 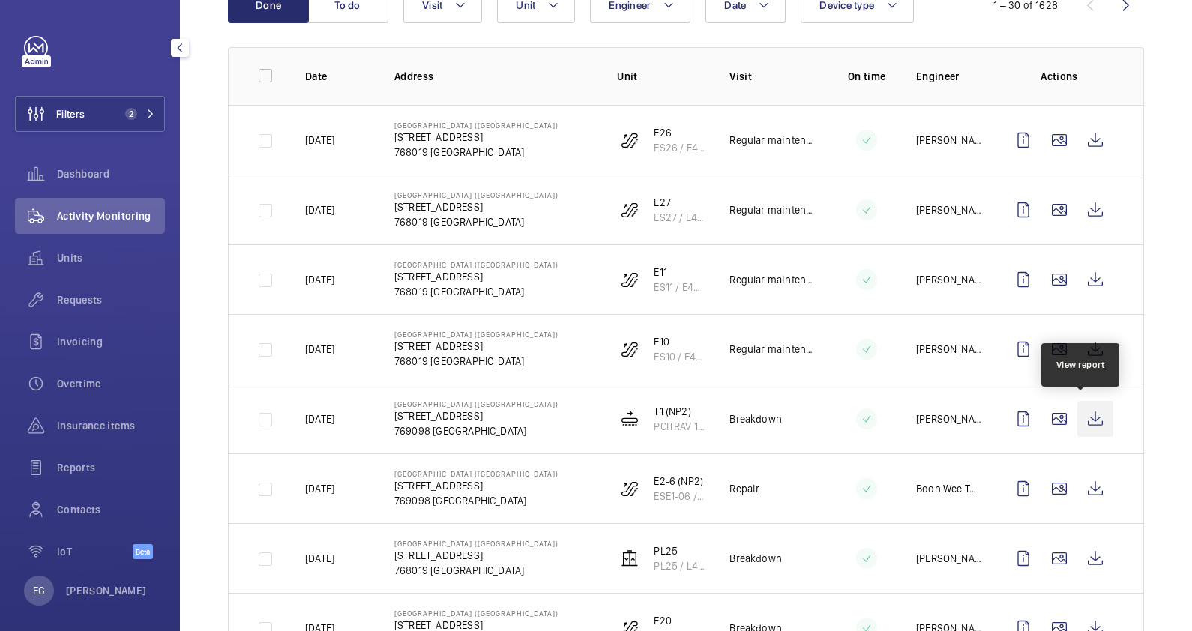 I want to click on p: E26, so click(x=679, y=133).